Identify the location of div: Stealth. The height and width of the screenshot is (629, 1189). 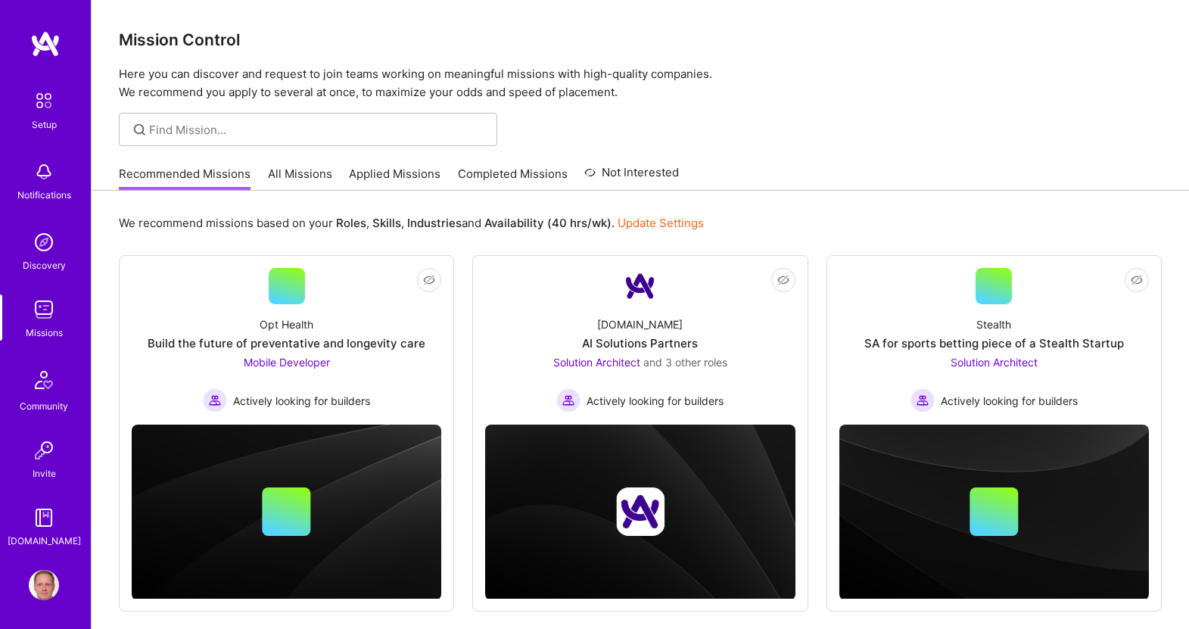
(994, 324).